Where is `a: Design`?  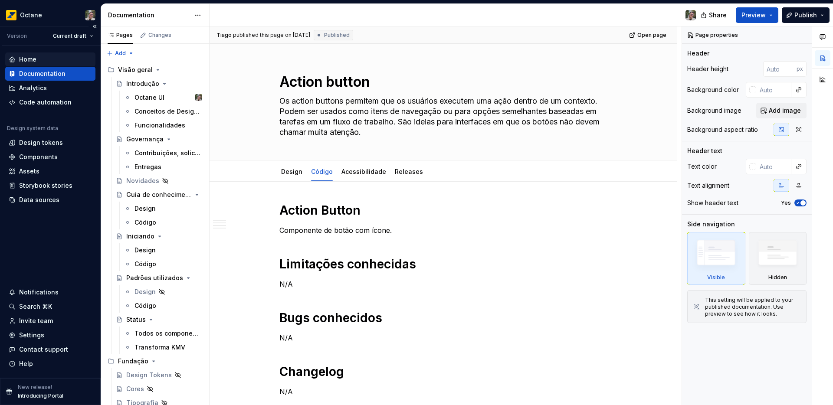
a: Design is located at coordinates (291, 171).